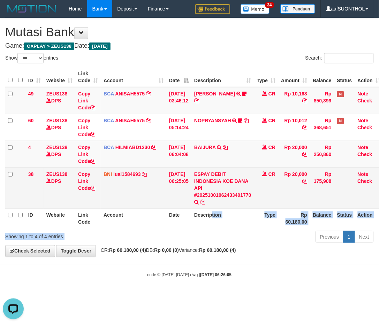 The image size is (379, 325). What do you see at coordinates (133, 148) in the screenshot?
I see `a: HILMIABD1230` at bounding box center [133, 148].